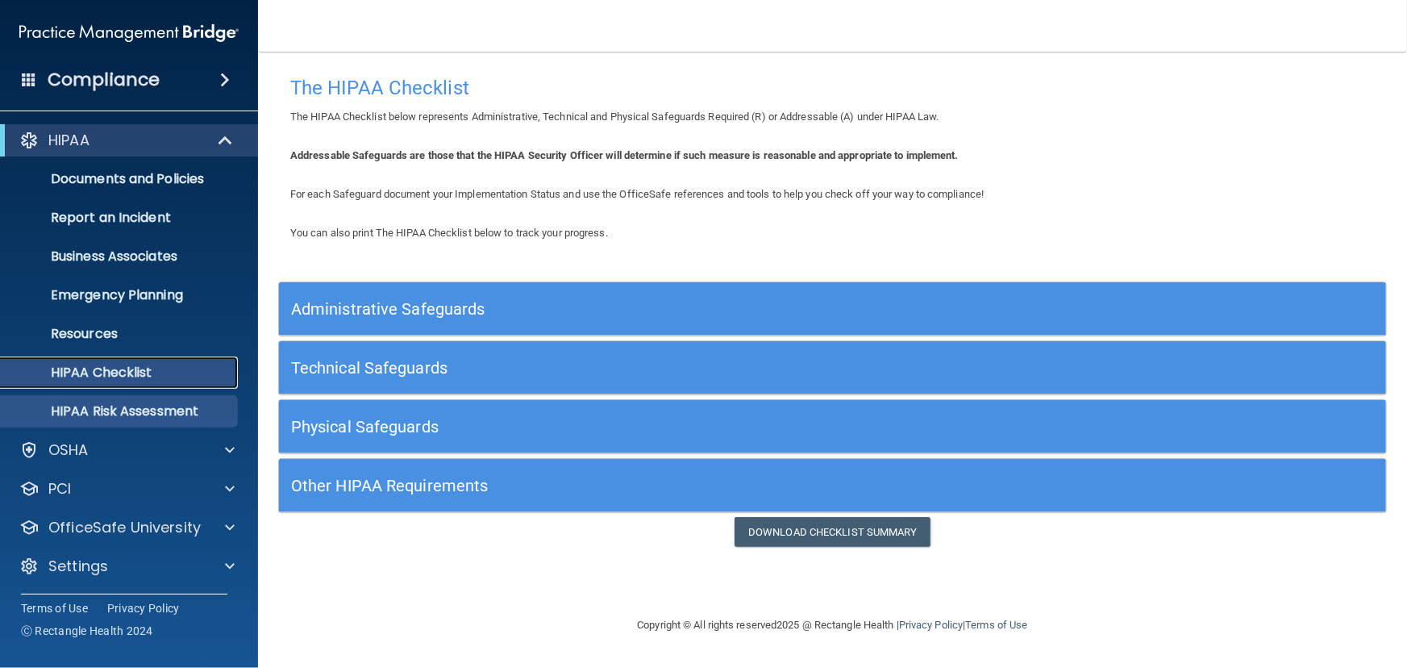 Image resolution: width=1407 pixels, height=668 pixels. I want to click on span: You can also print The HIPAA Checklist below to track your progress., so click(449, 232).